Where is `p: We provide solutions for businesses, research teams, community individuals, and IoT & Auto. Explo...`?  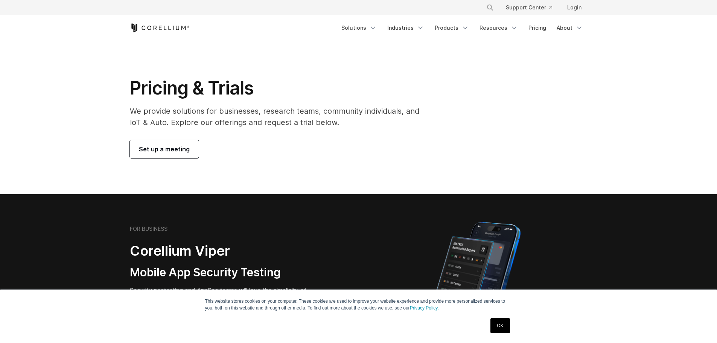
p: We provide solutions for businesses, research teams, community individuals, and IoT & Auto. Explo... is located at coordinates (280, 117).